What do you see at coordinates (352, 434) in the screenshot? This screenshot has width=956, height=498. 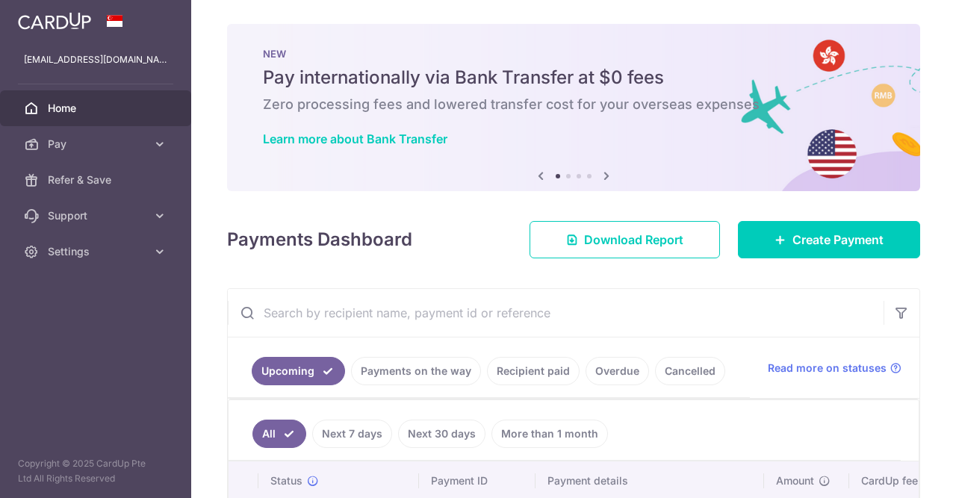 I see `a: Next 7 days` at bounding box center [352, 434].